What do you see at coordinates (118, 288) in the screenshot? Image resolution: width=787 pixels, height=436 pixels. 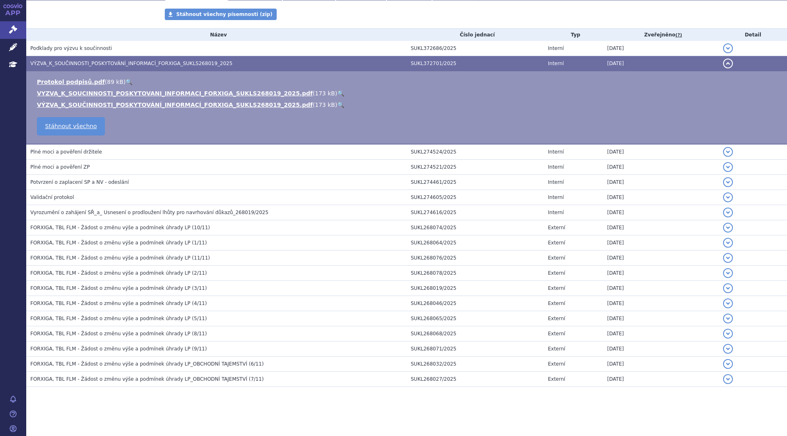 I see `span: FORXIGA, TBL FLM - Žádost o změnu výše a podmínek úhrady LP (3/11)` at bounding box center [118, 288].